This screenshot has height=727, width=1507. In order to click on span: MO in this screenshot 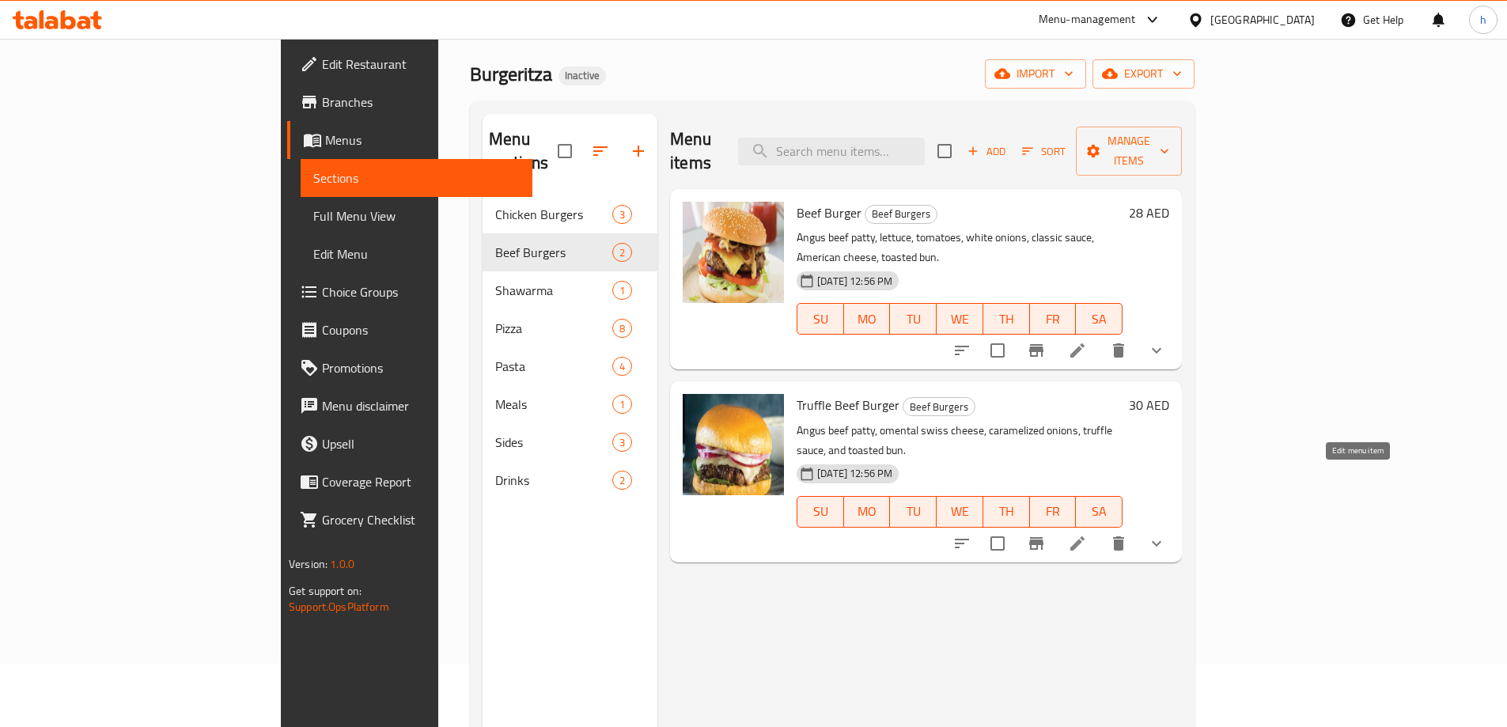, I will do `click(867, 511)`.